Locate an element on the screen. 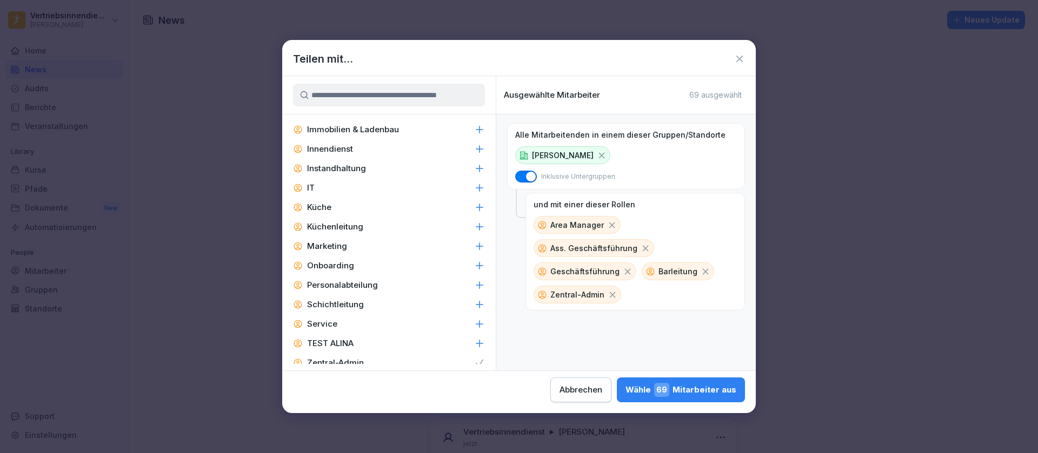 The height and width of the screenshot is (453, 1038). p: Küchenleitung is located at coordinates (335, 227).